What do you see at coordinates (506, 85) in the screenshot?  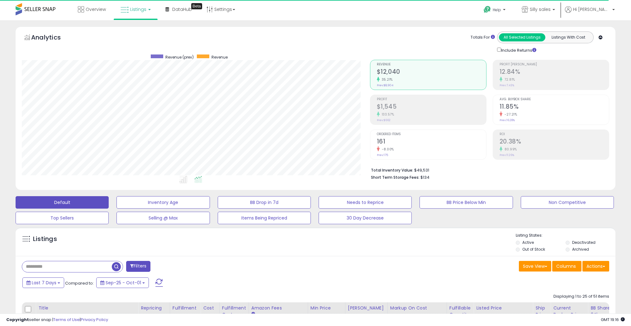 I see `small: Prev: 7.43%` at bounding box center [506, 85].